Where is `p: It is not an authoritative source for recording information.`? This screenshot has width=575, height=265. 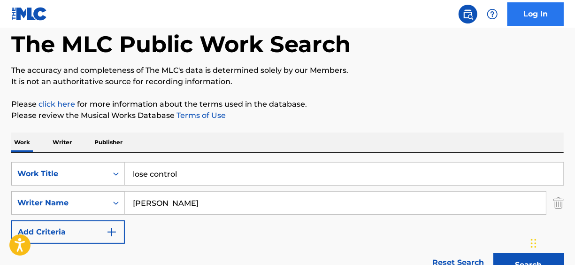
p: It is not an authoritative source for recording information. is located at coordinates (287, 82).